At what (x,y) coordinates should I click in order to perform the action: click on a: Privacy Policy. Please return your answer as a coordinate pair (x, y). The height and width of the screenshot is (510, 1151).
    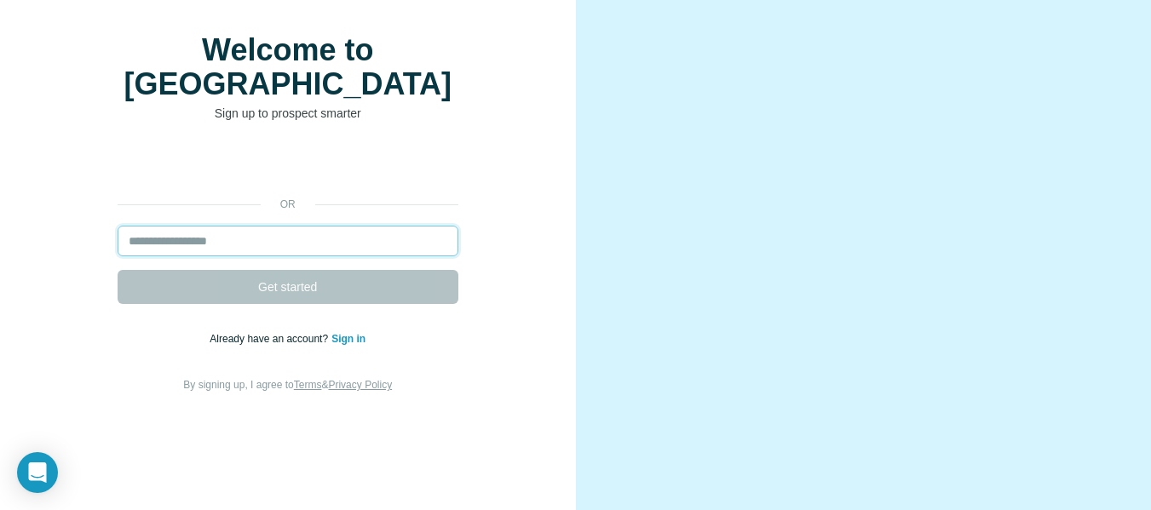
    Looking at the image, I should click on (360, 385).